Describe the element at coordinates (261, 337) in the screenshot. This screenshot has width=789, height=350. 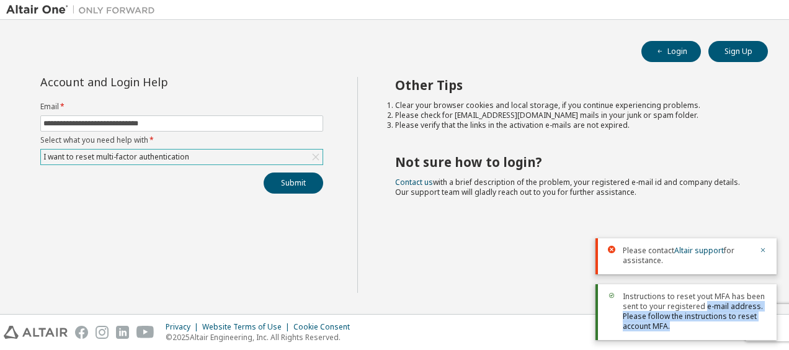
I see `p: © 2025 Altair Engineering, Inc. All Rights Reserved.` at that location.